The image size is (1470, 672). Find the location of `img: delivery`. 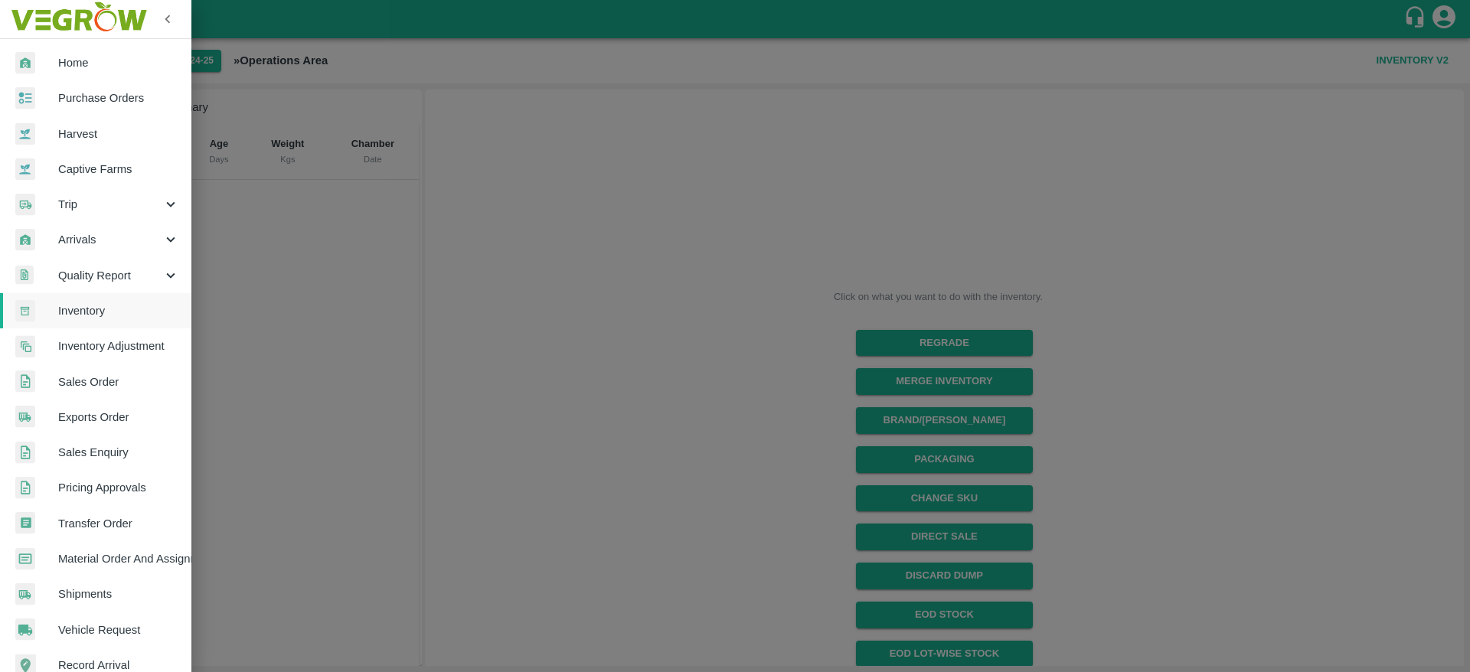

img: delivery is located at coordinates (25, 204).